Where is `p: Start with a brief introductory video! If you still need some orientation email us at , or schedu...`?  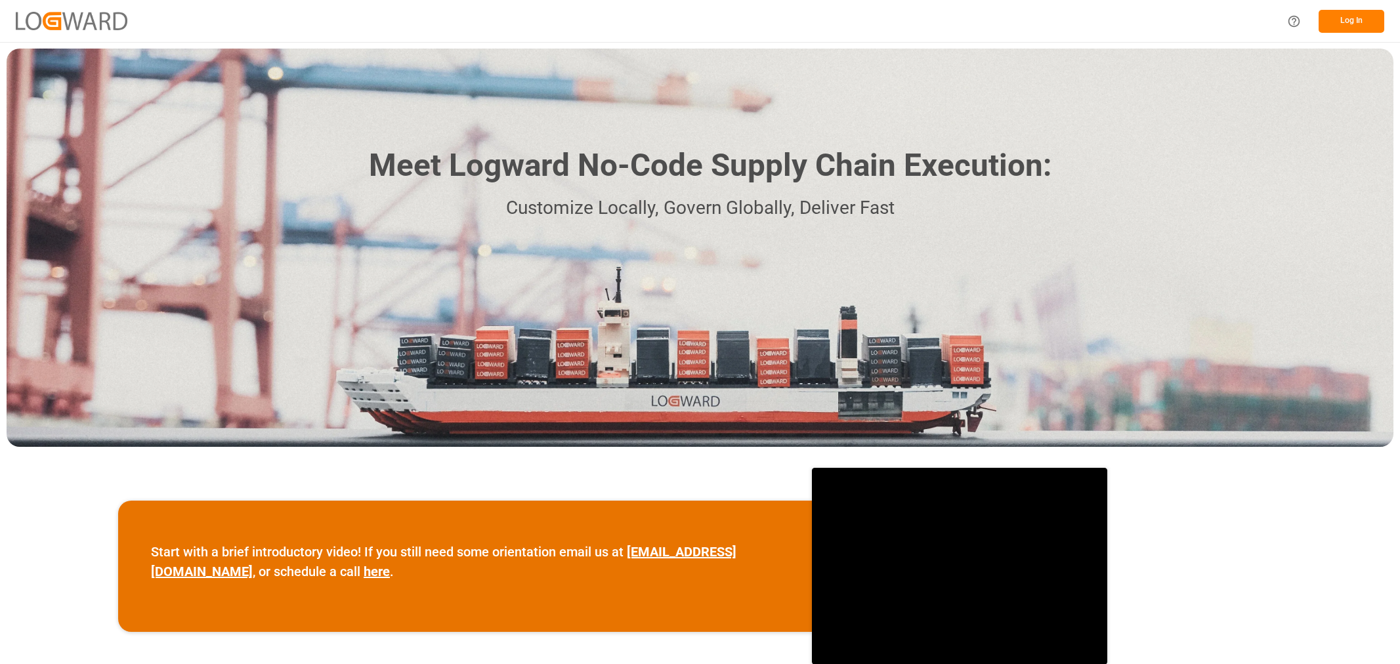
p: Start with a brief introductory video! If you still need some orientation email us at , or schedu... is located at coordinates (465, 562).